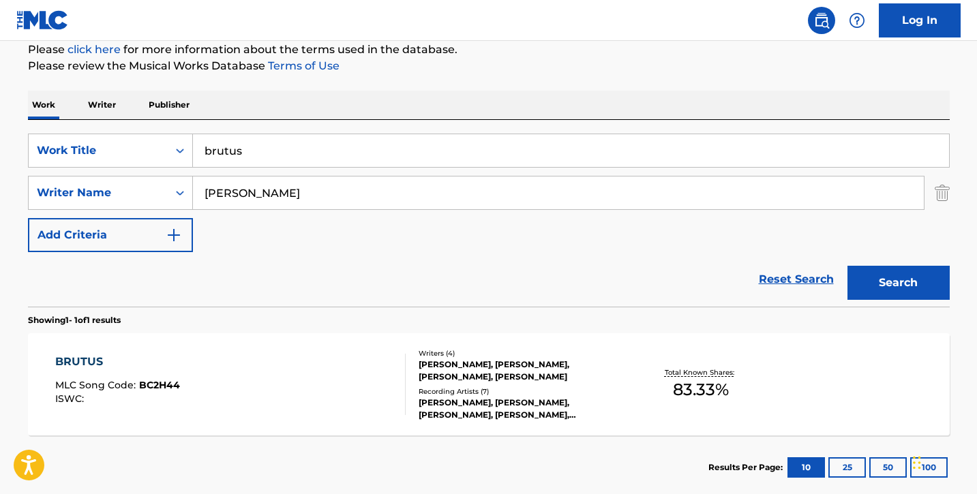 The height and width of the screenshot is (494, 977). I want to click on img: MLC Logo, so click(42, 20).